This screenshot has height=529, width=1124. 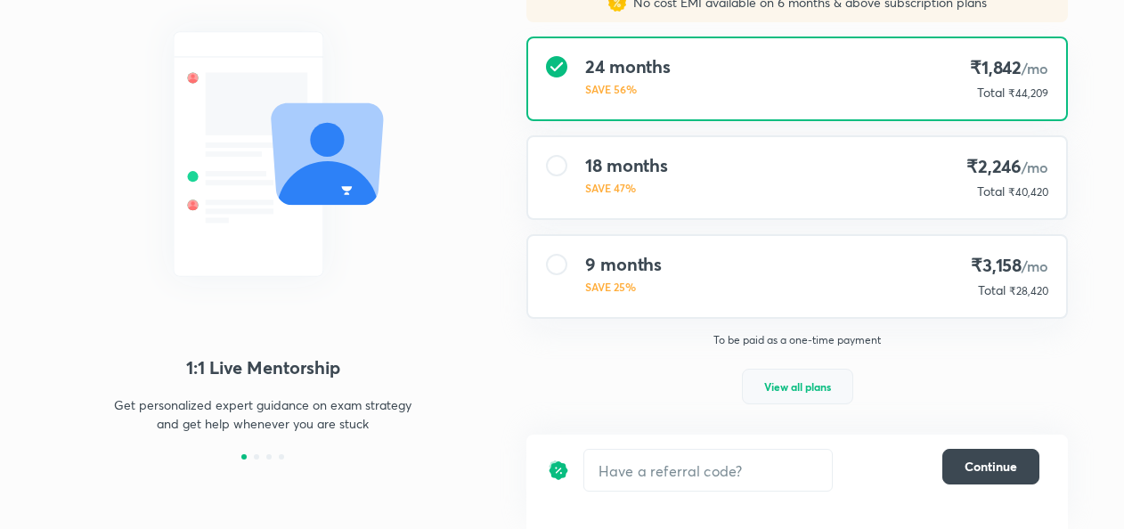 I want to click on button: View all plans, so click(x=797, y=386).